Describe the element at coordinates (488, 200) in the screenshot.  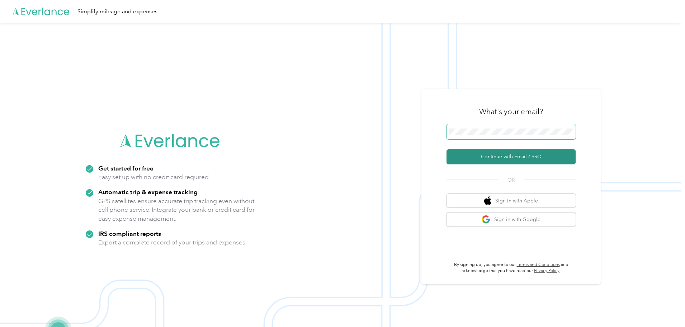
I see `img: apple logo` at that location.